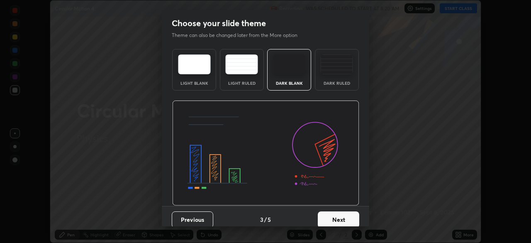  What do you see at coordinates (339, 220) in the screenshot?
I see `button: Next` at bounding box center [339, 220].